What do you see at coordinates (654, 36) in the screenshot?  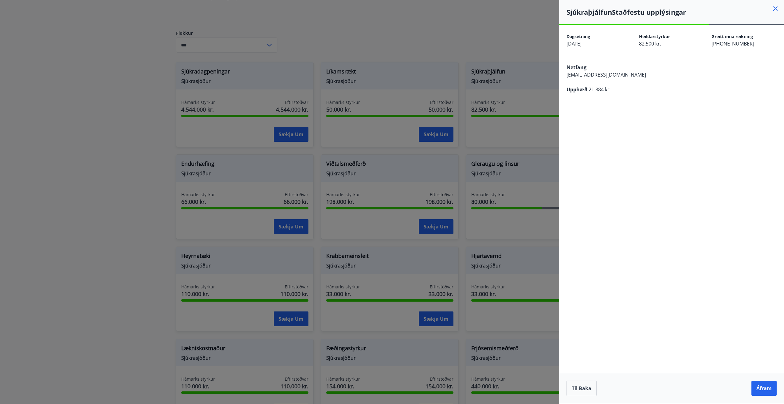 I see `span: Heildarstyrkur` at bounding box center [654, 36].